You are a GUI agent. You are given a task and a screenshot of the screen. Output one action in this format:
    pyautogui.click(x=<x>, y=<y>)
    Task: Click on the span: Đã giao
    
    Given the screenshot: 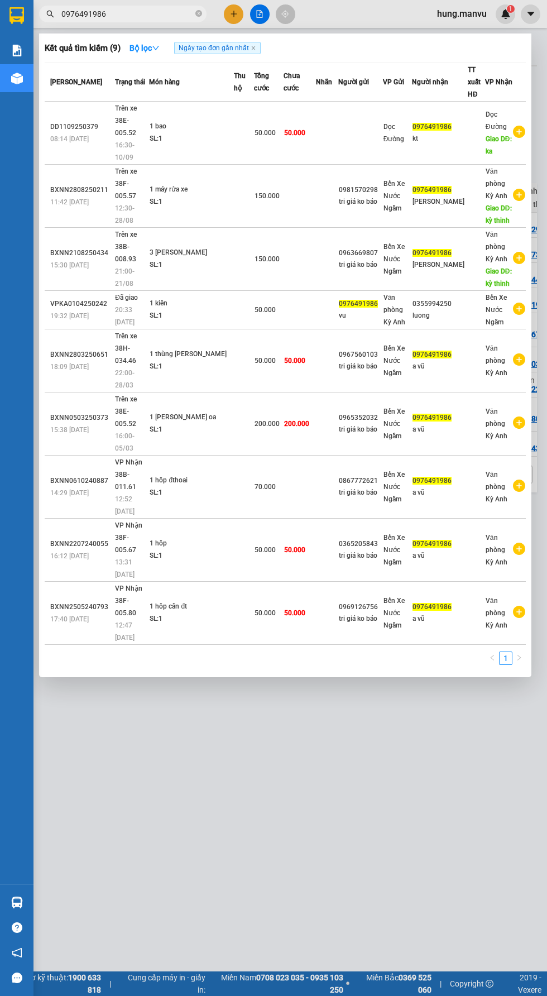 What is the action you would take?
    pyautogui.click(x=126, y=298)
    